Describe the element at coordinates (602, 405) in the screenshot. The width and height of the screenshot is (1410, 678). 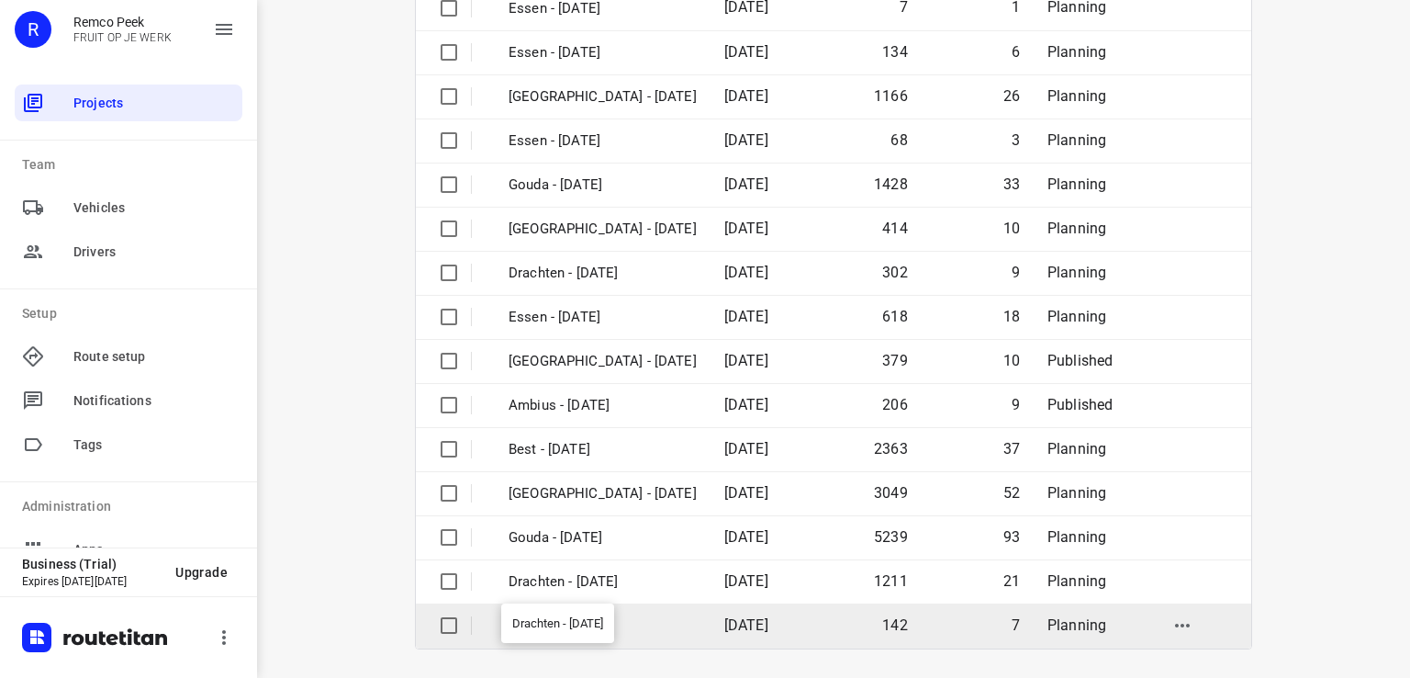
I see `p: Ambius - Monday` at that location.